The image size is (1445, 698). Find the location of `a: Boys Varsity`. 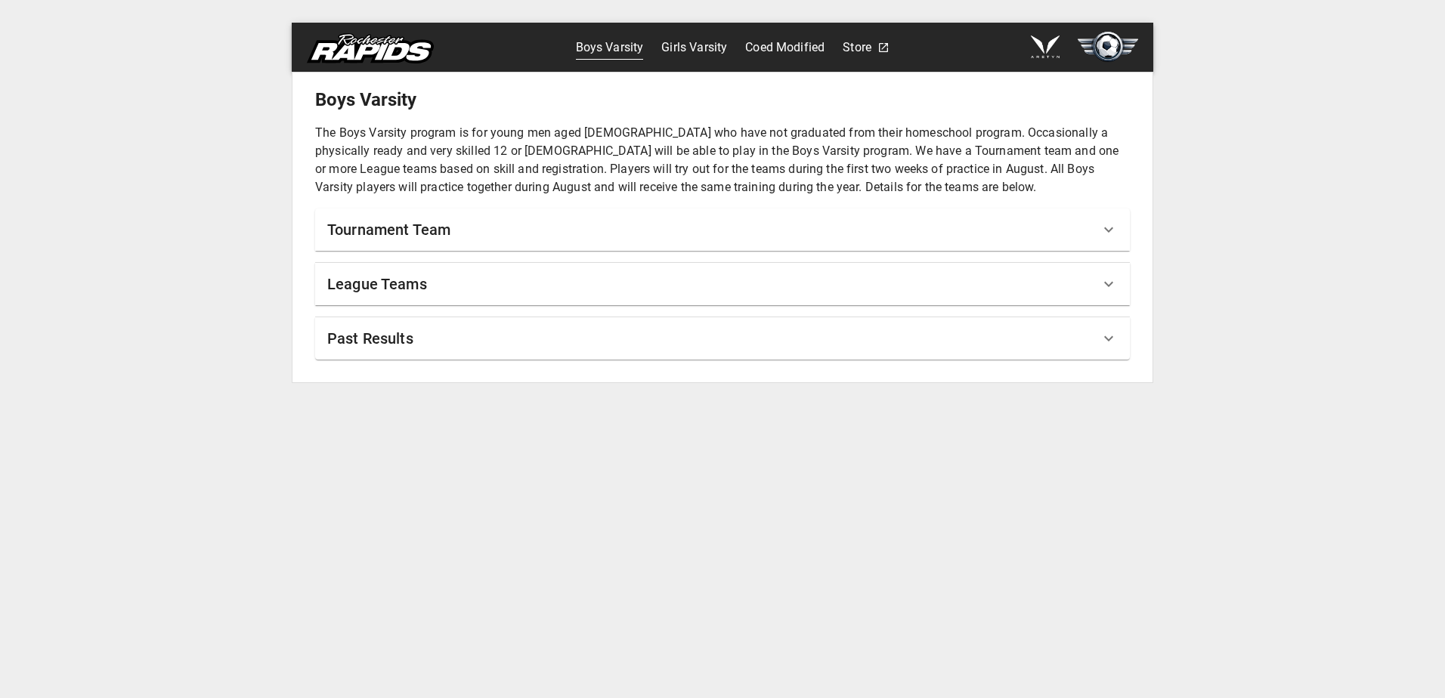

a: Boys Varsity is located at coordinates (610, 48).